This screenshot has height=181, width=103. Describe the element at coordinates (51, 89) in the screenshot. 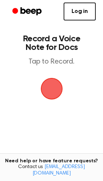

I see `button: Beep Logo` at that location.